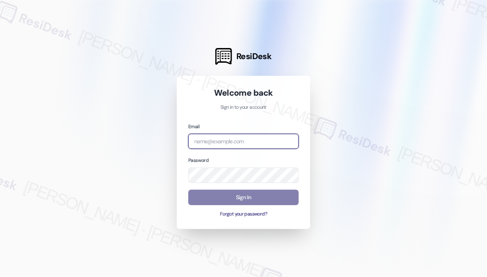 The image size is (487, 277). What do you see at coordinates (243, 141) in the screenshot?
I see `input: name@example.com` at bounding box center [243, 141].